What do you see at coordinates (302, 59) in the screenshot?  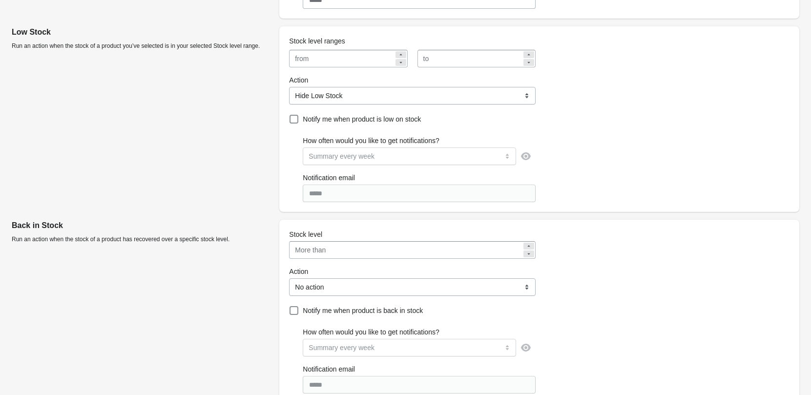 I see `div: from` at bounding box center [302, 59].